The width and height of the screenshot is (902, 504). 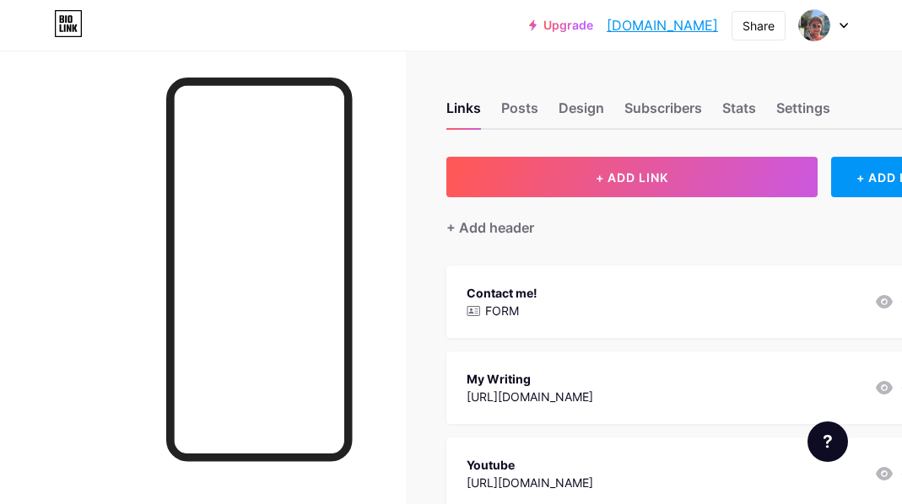 I want to click on div: Design, so click(x=581, y=113).